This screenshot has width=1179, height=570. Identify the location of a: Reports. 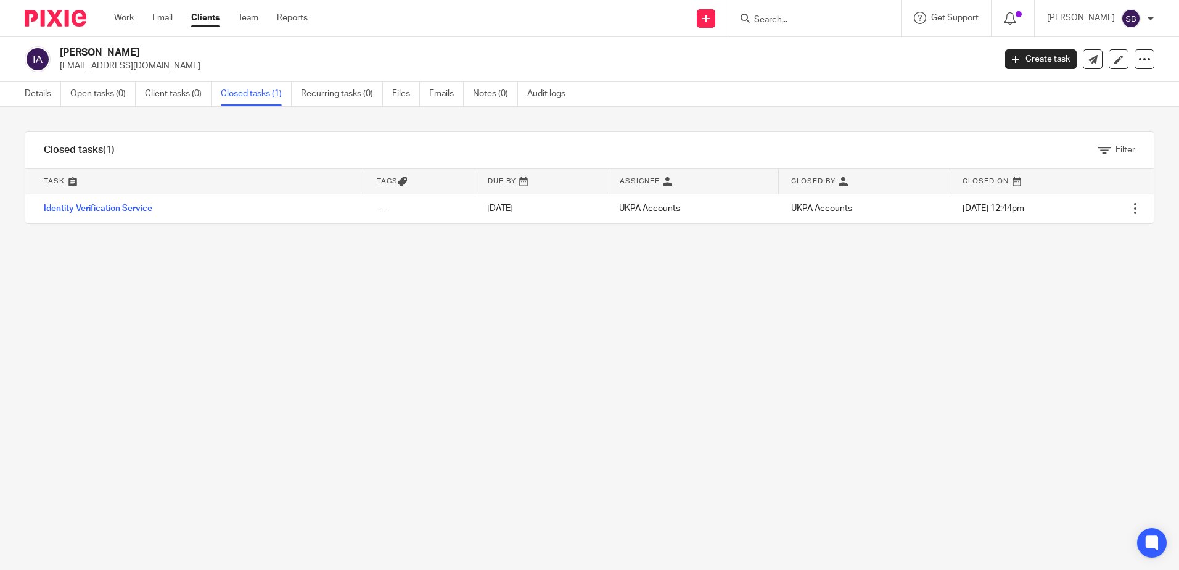
(292, 18).